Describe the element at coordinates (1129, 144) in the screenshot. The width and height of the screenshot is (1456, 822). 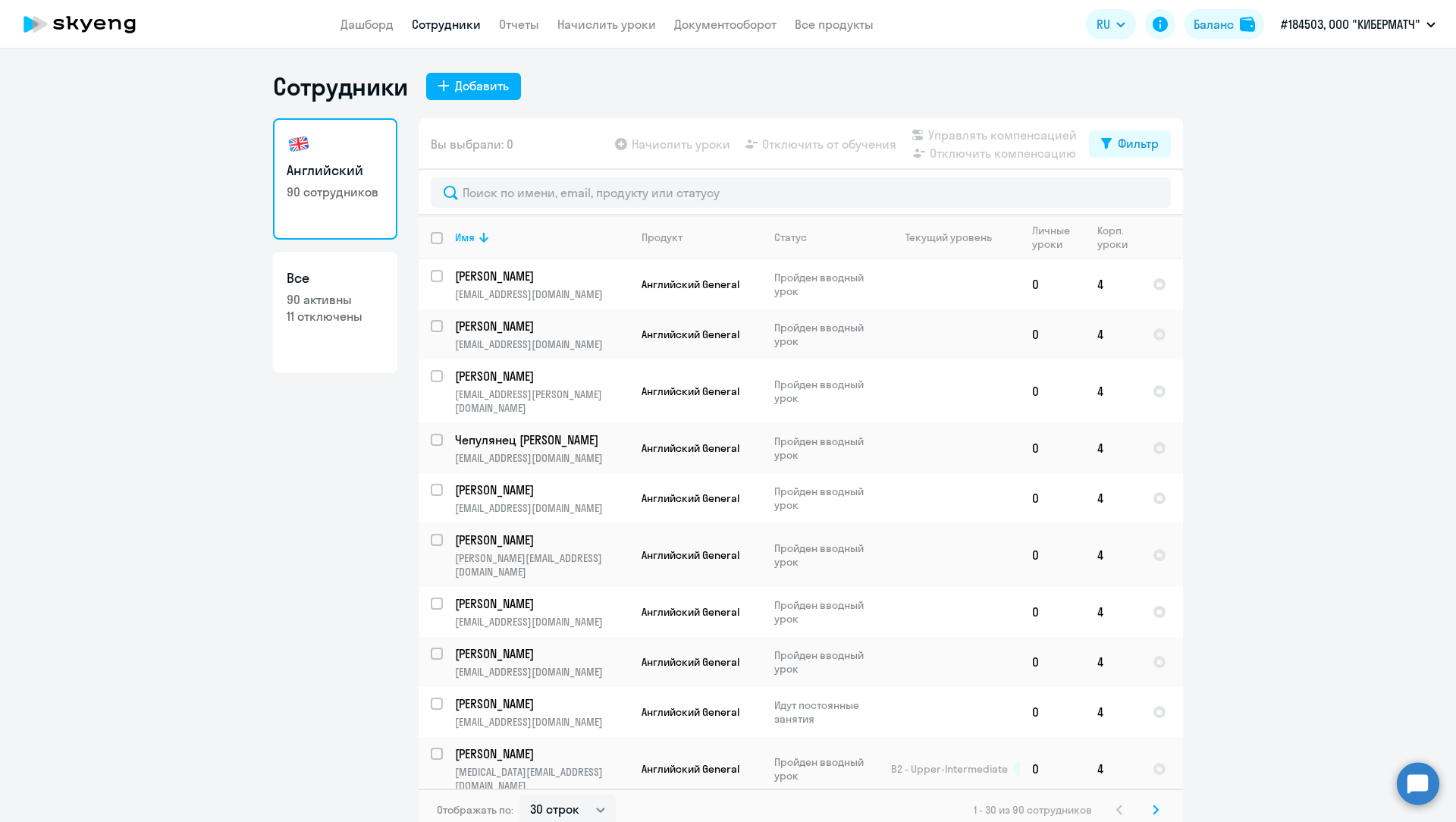
I see `button: Фильтр` at that location.